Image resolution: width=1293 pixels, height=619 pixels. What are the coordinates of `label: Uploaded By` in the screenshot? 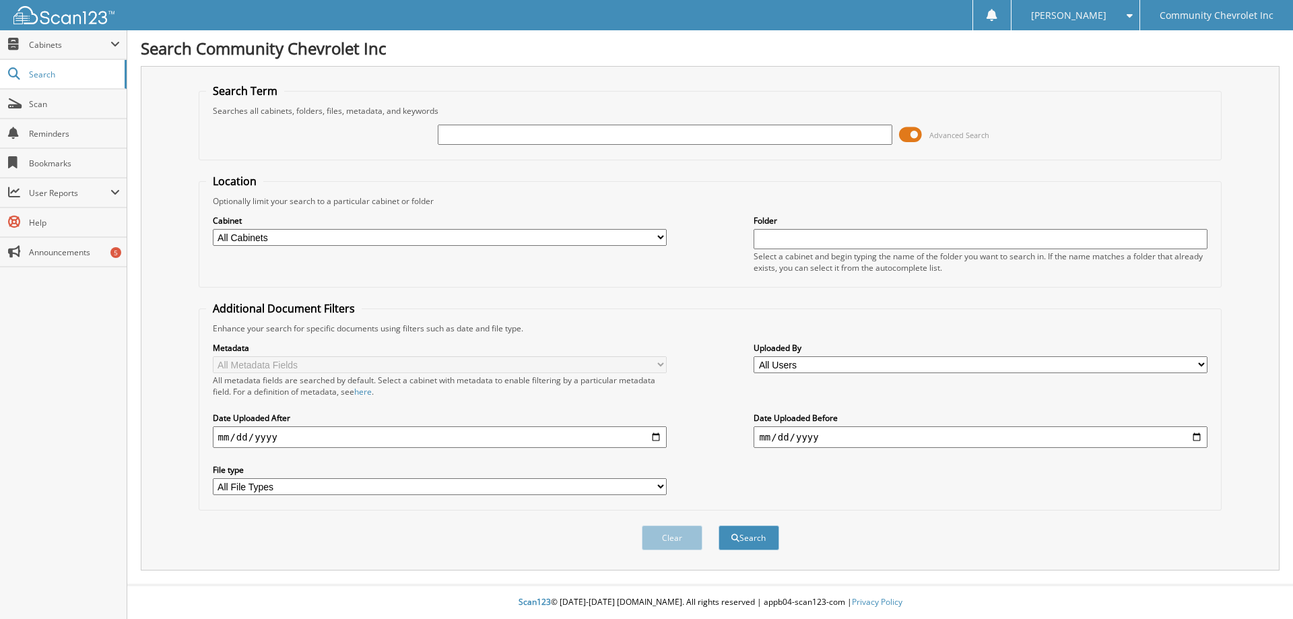 It's located at (981, 348).